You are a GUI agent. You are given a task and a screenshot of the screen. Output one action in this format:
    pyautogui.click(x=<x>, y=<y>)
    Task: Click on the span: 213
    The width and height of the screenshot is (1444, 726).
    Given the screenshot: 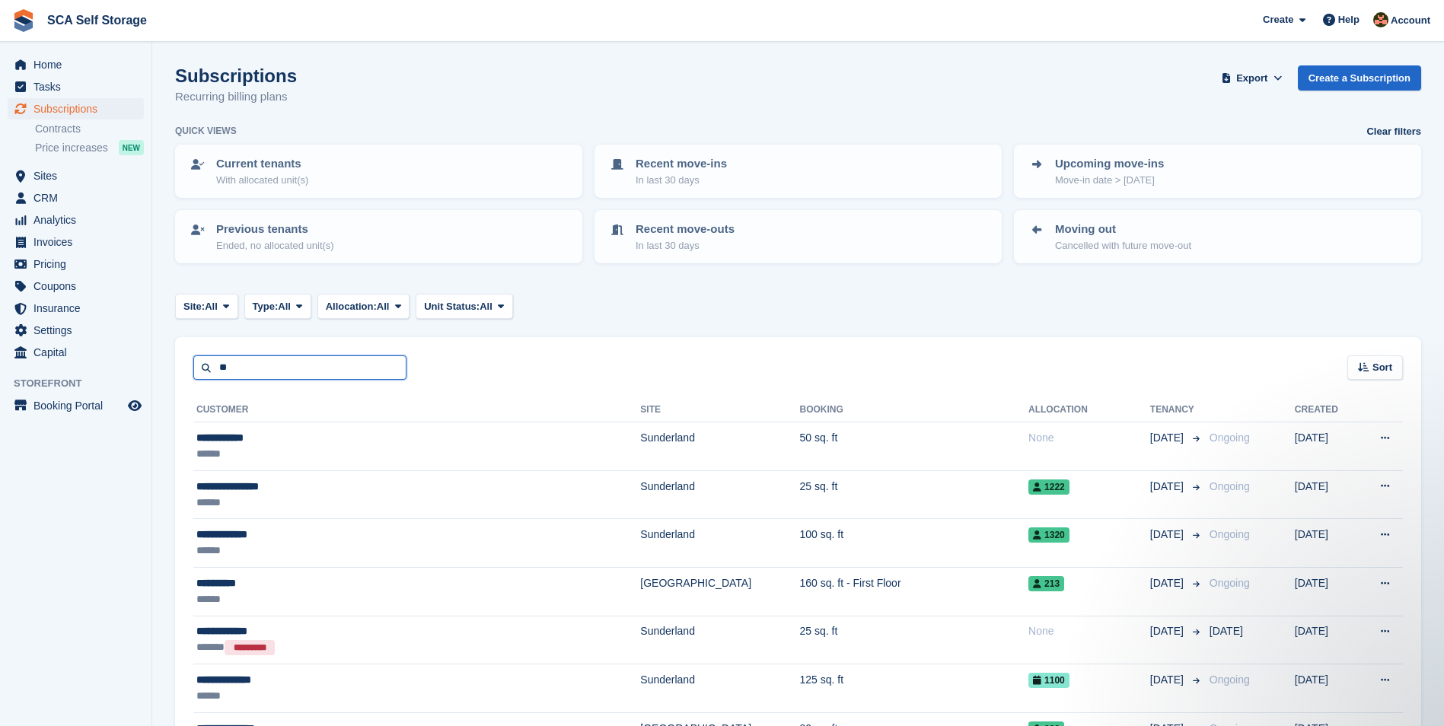 What is the action you would take?
    pyautogui.click(x=1046, y=584)
    